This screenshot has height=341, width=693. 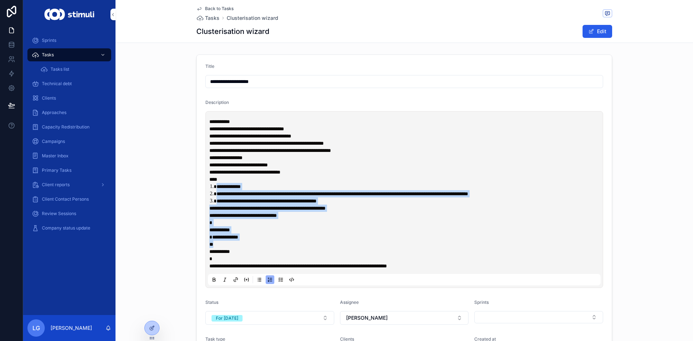 What do you see at coordinates (252, 18) in the screenshot?
I see `span: Clusterisation wizard` at bounding box center [252, 18].